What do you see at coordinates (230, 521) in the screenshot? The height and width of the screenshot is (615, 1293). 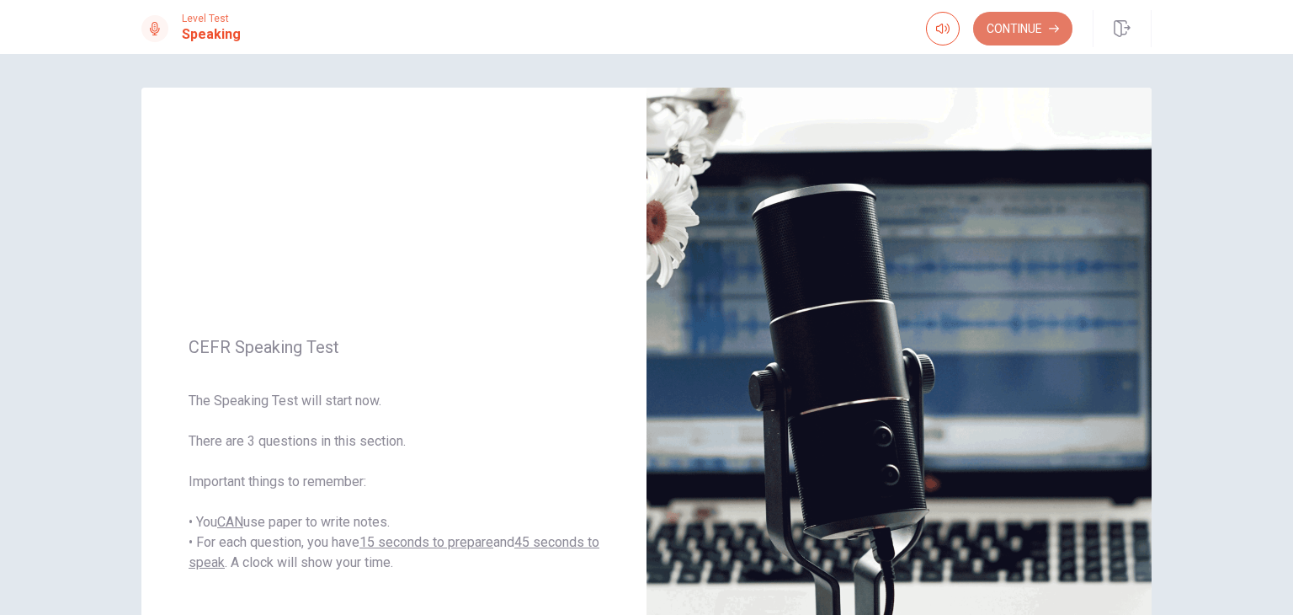 I see `u: CAN` at bounding box center [230, 521].